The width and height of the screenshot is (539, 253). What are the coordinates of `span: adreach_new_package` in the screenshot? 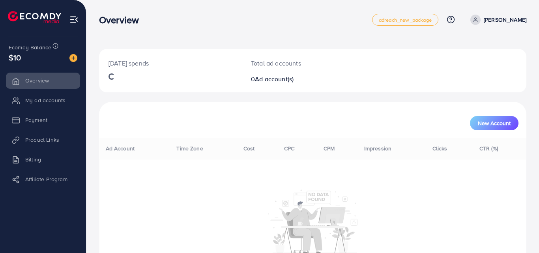 It's located at (405, 20).